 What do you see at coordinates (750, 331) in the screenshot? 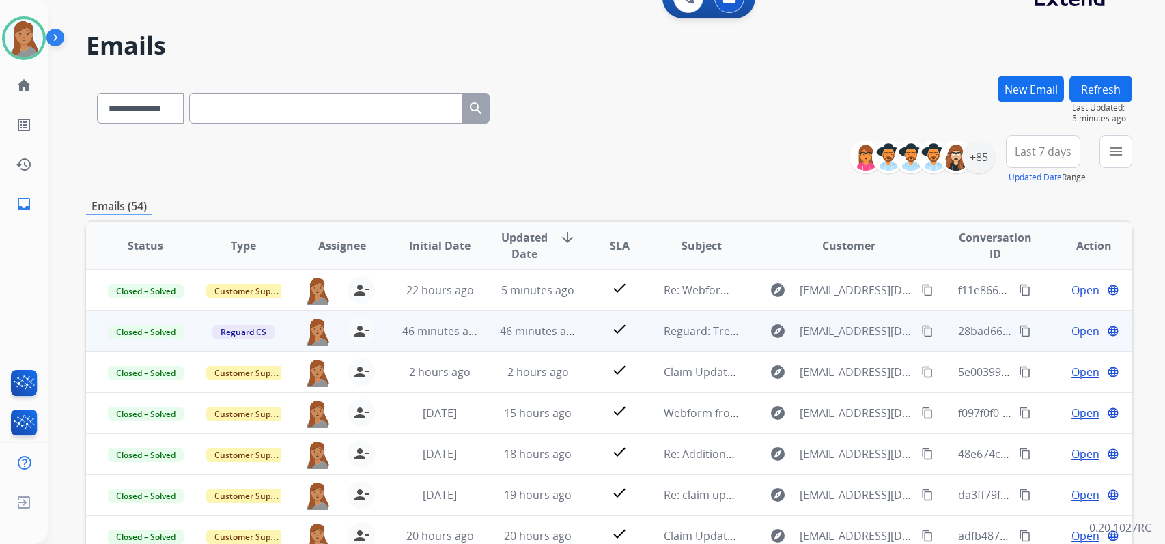
I see `span: Reguard: Tremendous Fulfillment` at bounding box center [750, 331].